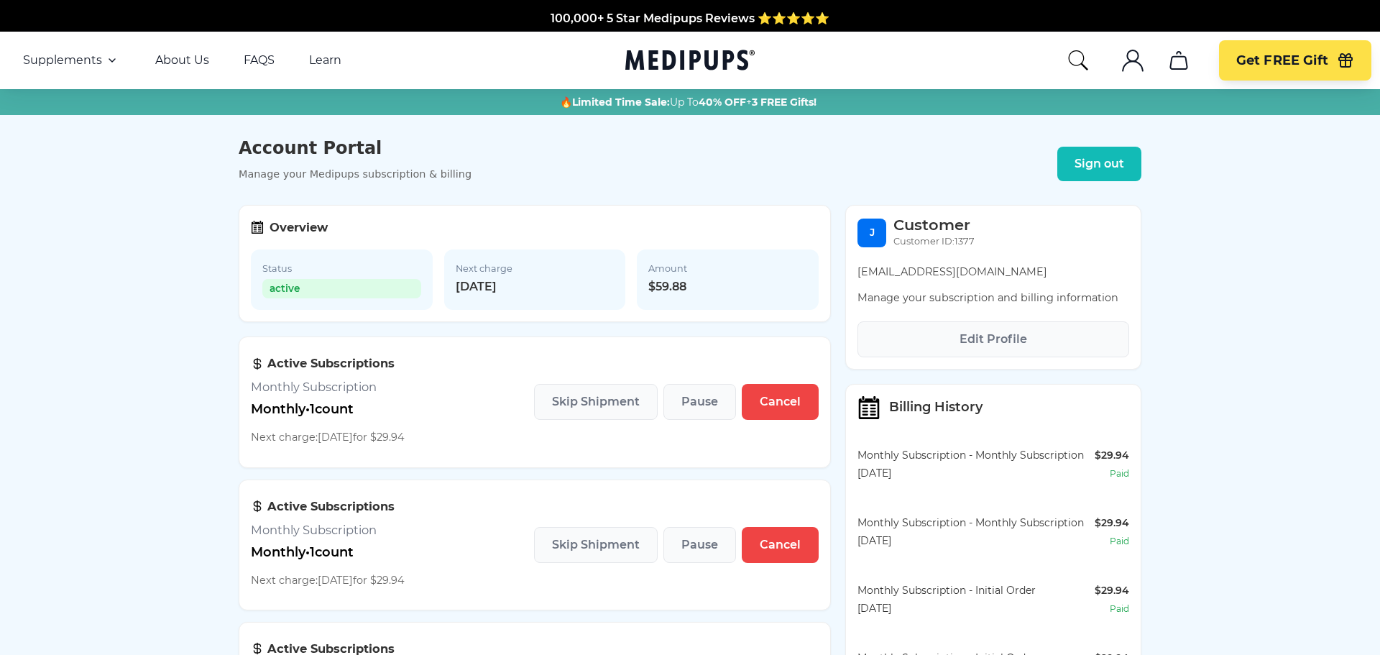 Image resolution: width=1380 pixels, height=655 pixels. I want to click on button: Edit Profile, so click(993, 339).